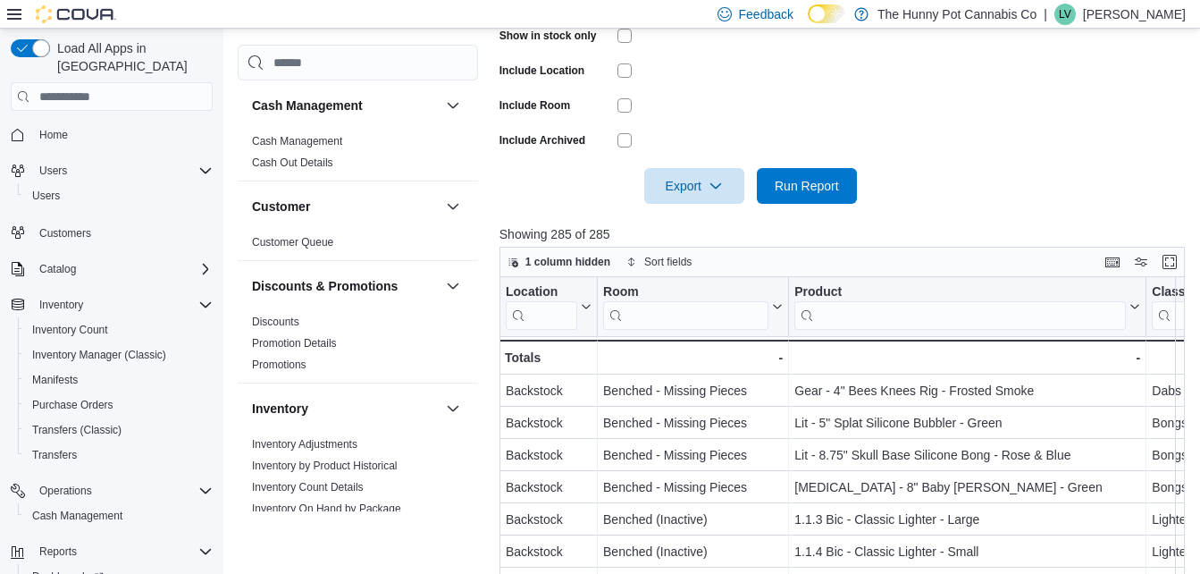  Describe the element at coordinates (70, 330) in the screenshot. I see `span: Inventory Count` at that location.